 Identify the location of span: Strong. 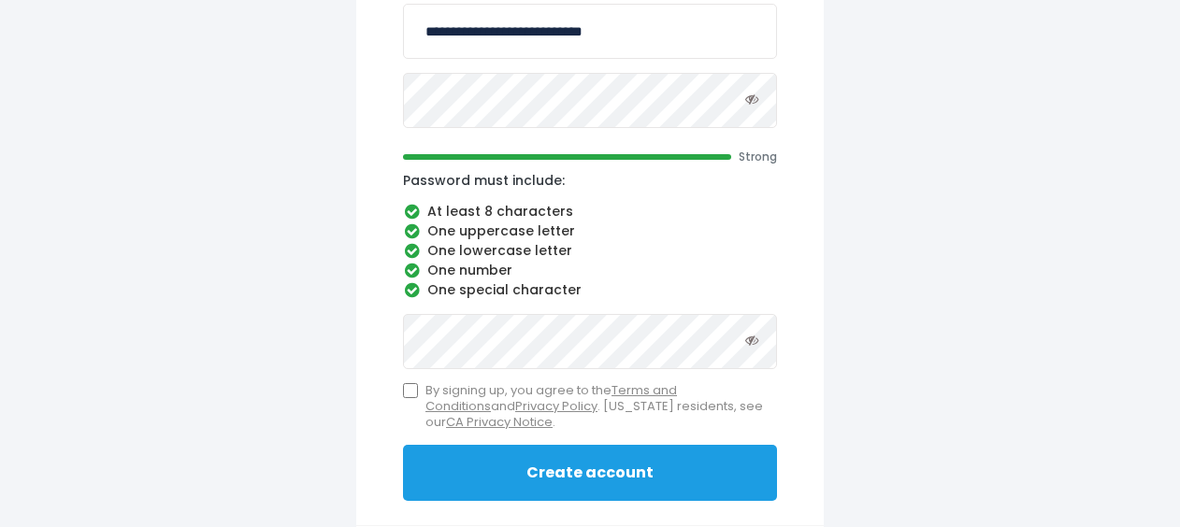
(757, 157).